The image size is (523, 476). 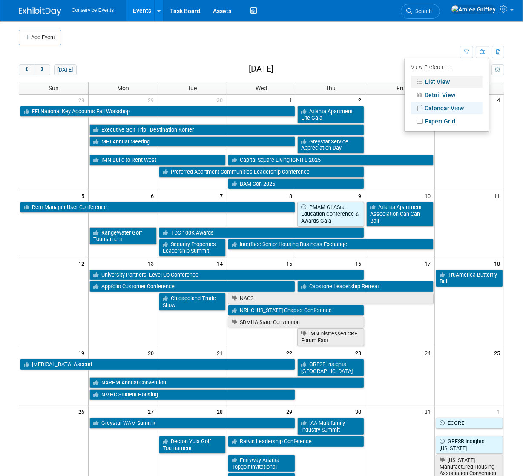 I want to click on a: Detail View, so click(x=447, y=95).